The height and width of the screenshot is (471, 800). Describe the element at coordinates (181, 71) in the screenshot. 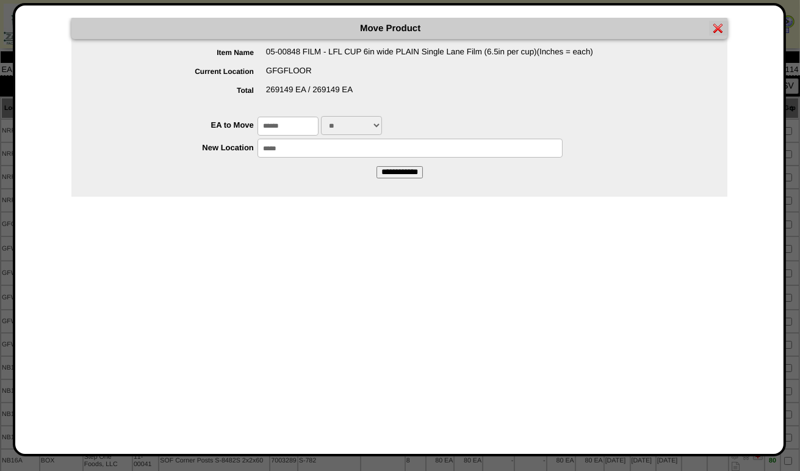

I see `label: Current Location` at that location.